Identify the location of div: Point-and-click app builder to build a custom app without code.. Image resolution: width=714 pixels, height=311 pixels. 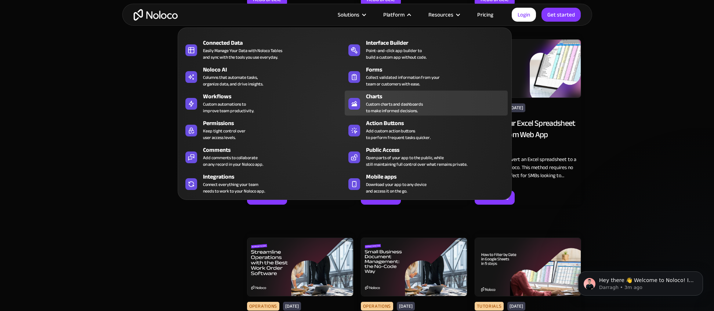
(396, 54).